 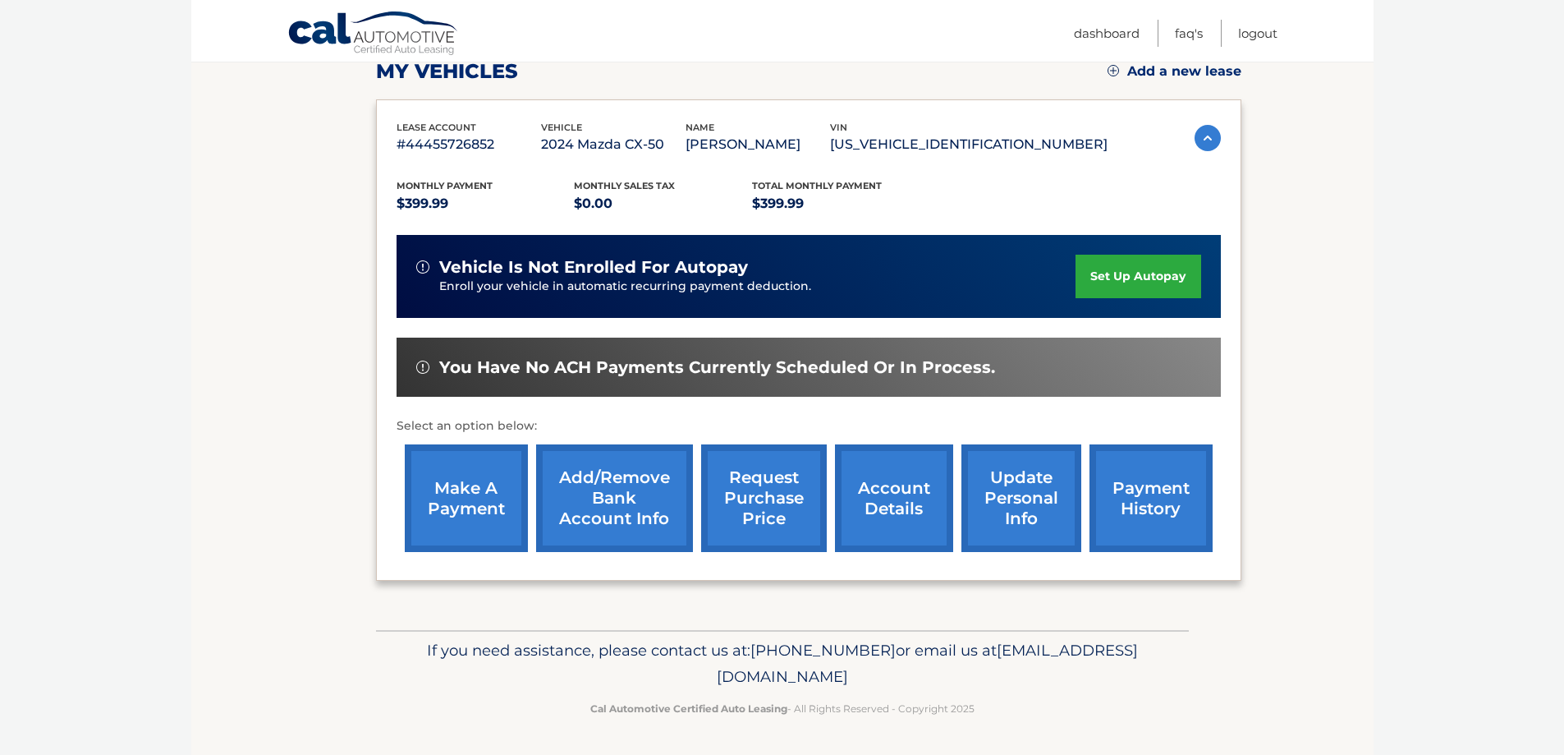 I want to click on a: update personal info, so click(x=1021, y=498).